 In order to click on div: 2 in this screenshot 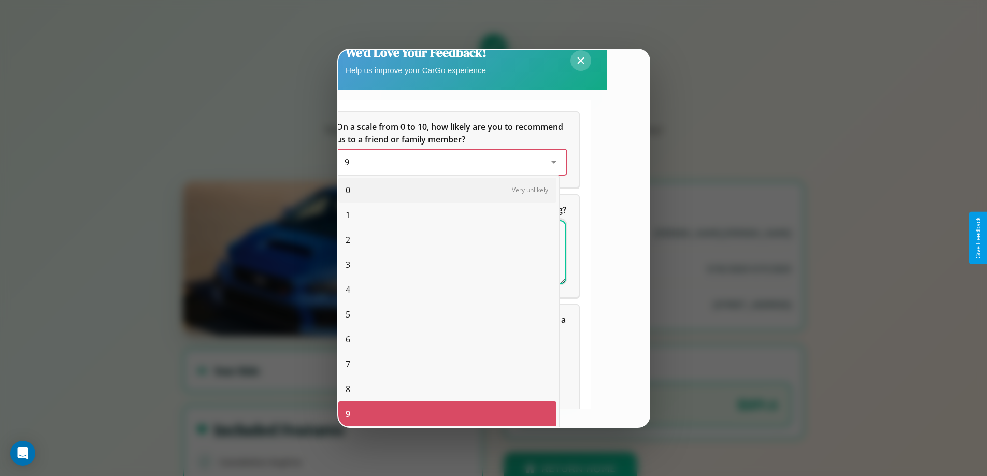, I will do `click(447, 240)`.